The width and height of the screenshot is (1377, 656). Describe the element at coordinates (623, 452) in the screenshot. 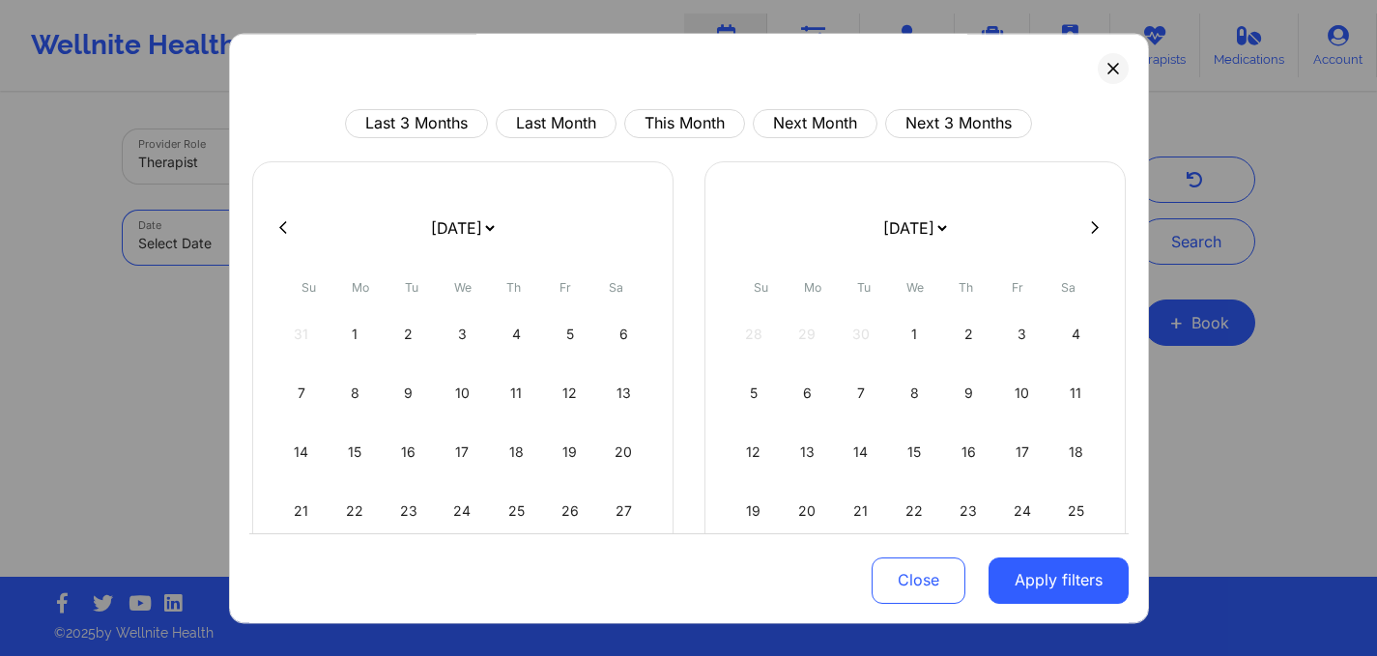

I see `div: Sat Sep 20 2025` at that location.